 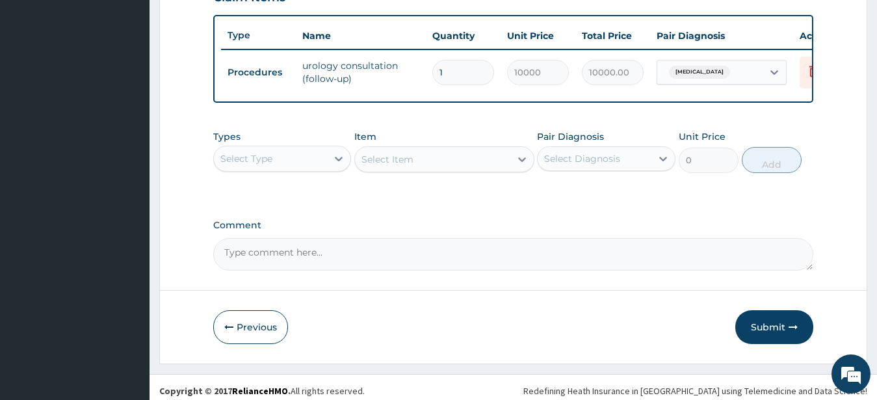 What do you see at coordinates (365, 137) in the screenshot?
I see `label: Item` at bounding box center [365, 137].